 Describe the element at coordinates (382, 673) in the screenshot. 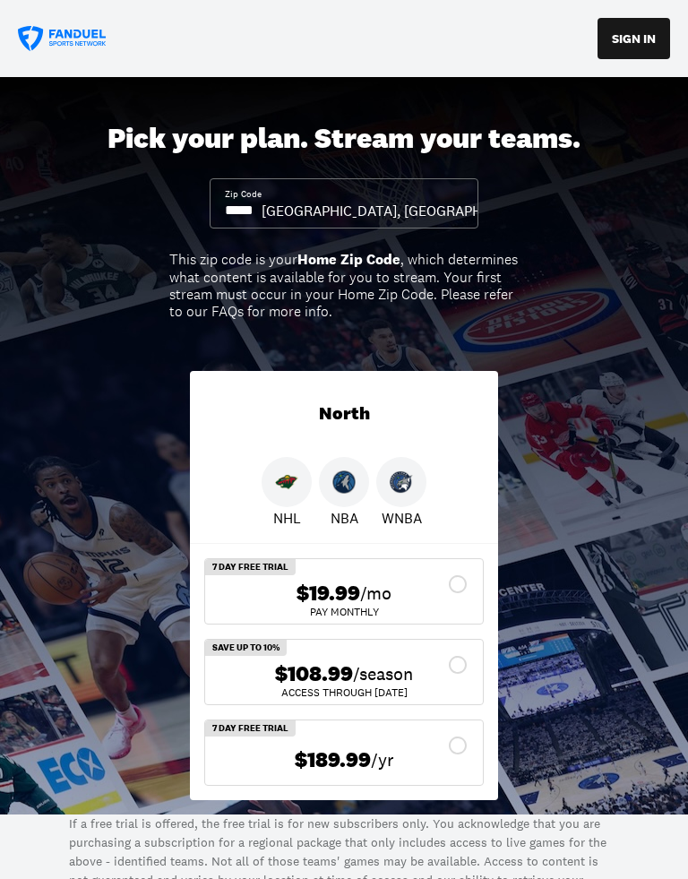

I see `span: /season` at that location.